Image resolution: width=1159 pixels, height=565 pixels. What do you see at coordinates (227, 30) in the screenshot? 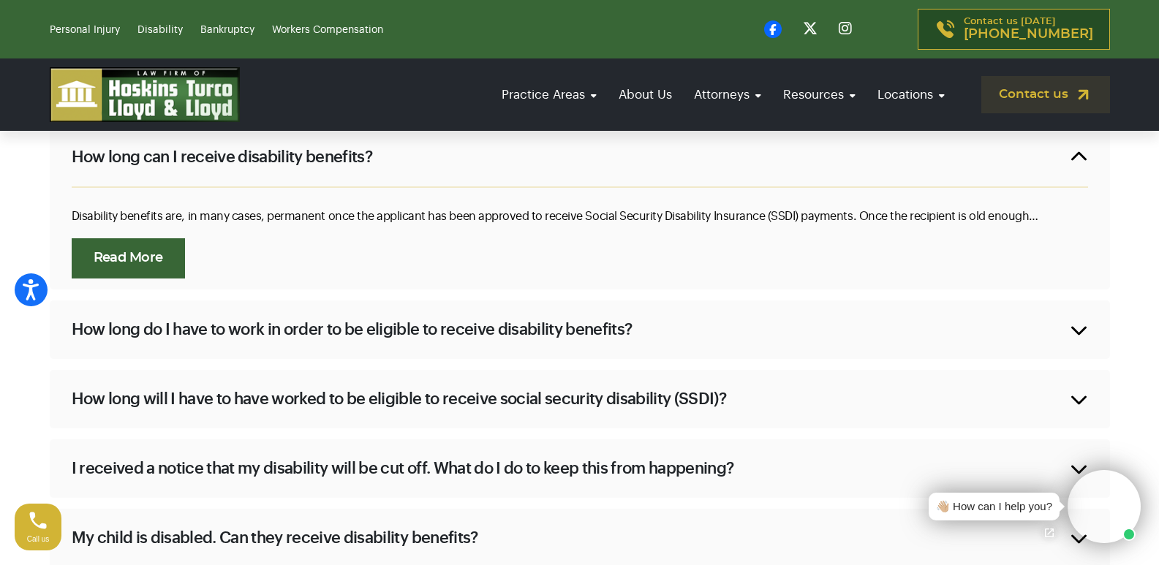
I see `a: Bankruptcy` at bounding box center [227, 30].